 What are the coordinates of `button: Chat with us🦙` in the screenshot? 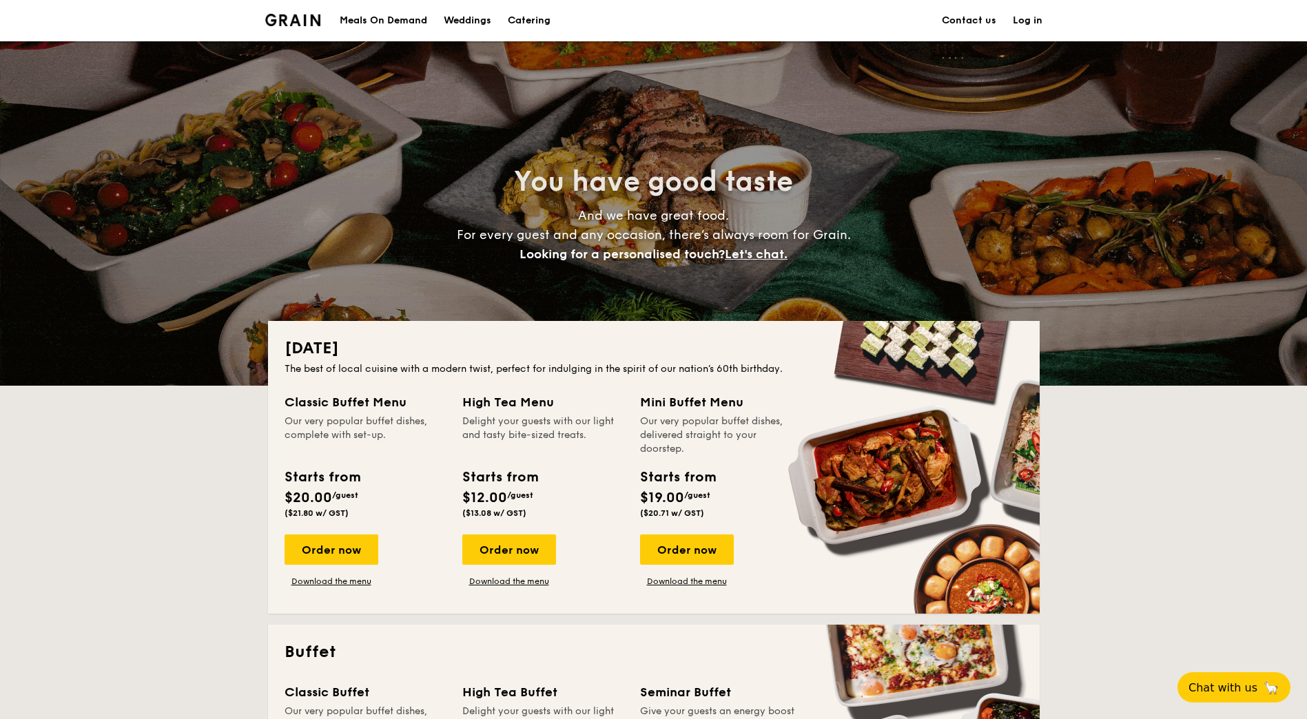 It's located at (1234, 687).